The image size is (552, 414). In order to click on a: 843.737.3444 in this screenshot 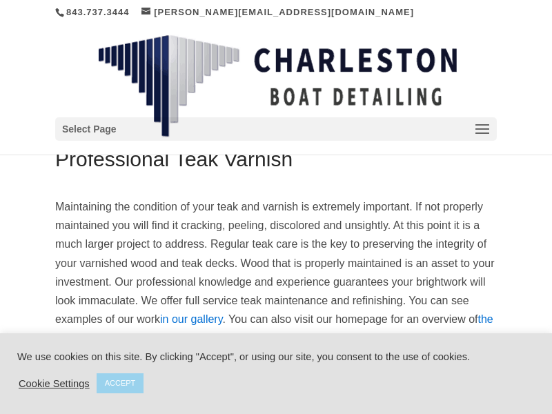, I will do `click(98, 12)`.